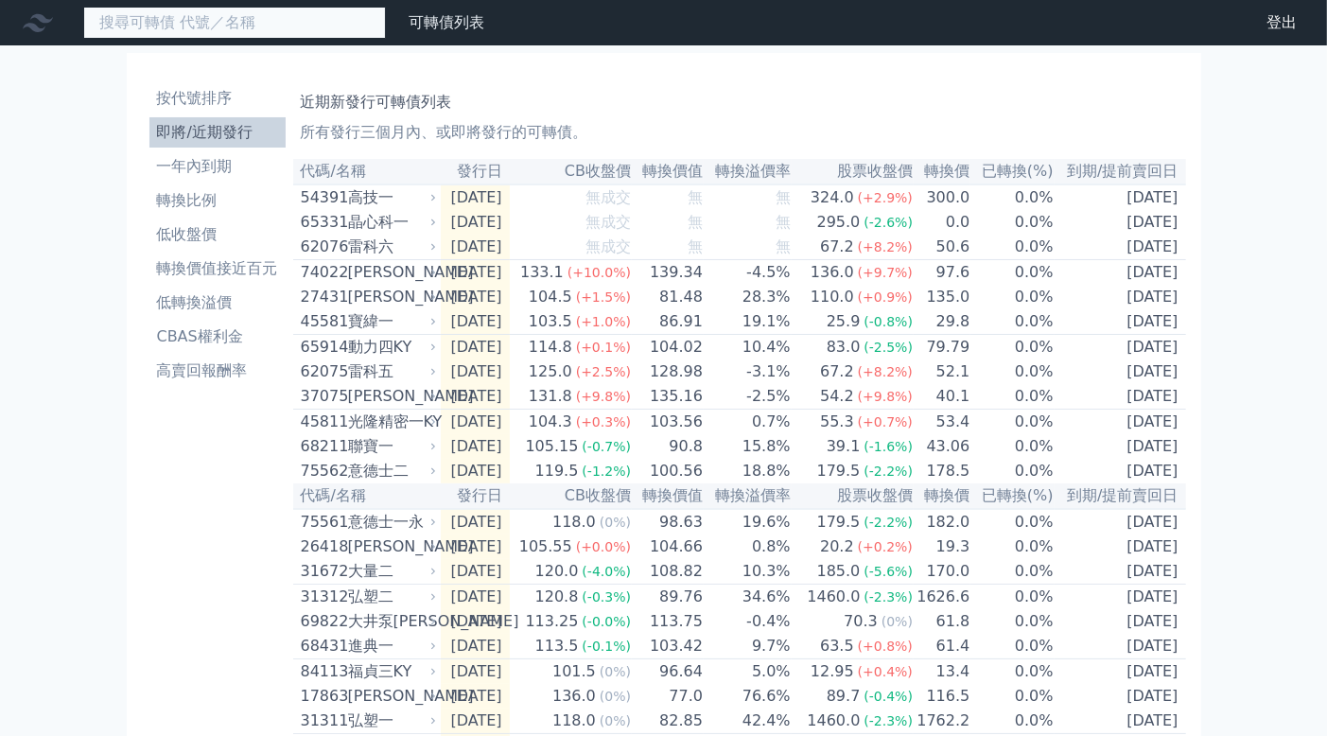 The image size is (1327, 736). I want to click on div: 69822, so click(322, 621).